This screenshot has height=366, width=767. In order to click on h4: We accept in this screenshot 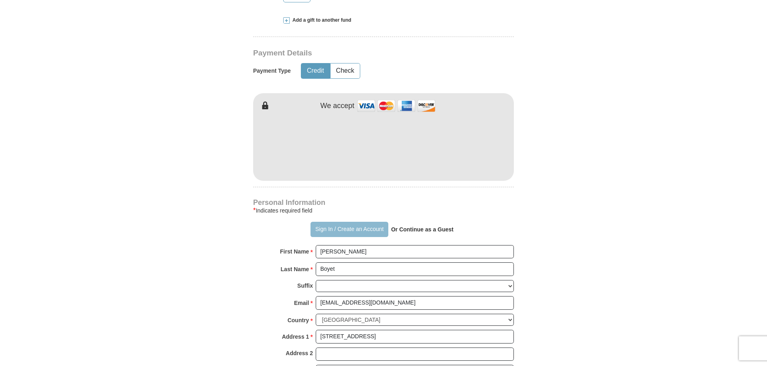, I will do `click(338, 106)`.